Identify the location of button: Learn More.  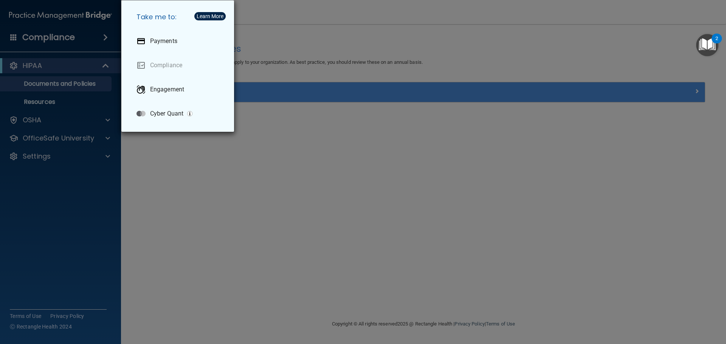
(210, 16).